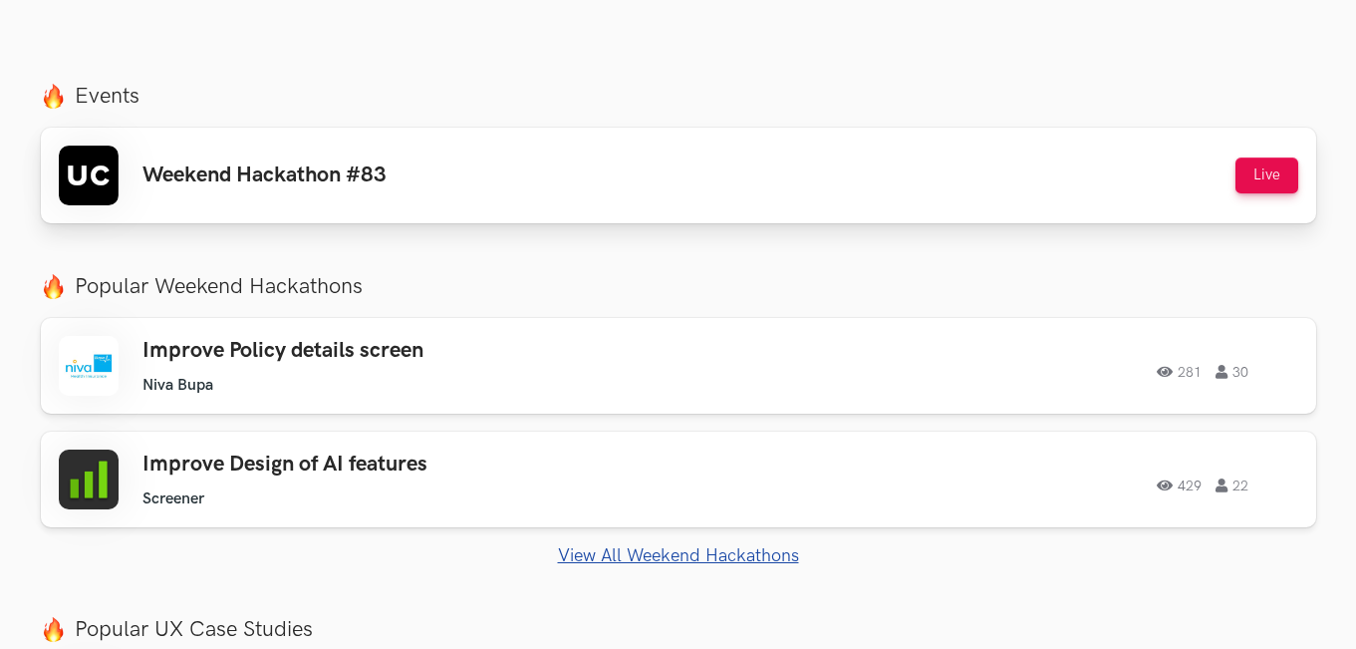 This screenshot has width=1356, height=649. I want to click on button: Live, so click(1266, 175).